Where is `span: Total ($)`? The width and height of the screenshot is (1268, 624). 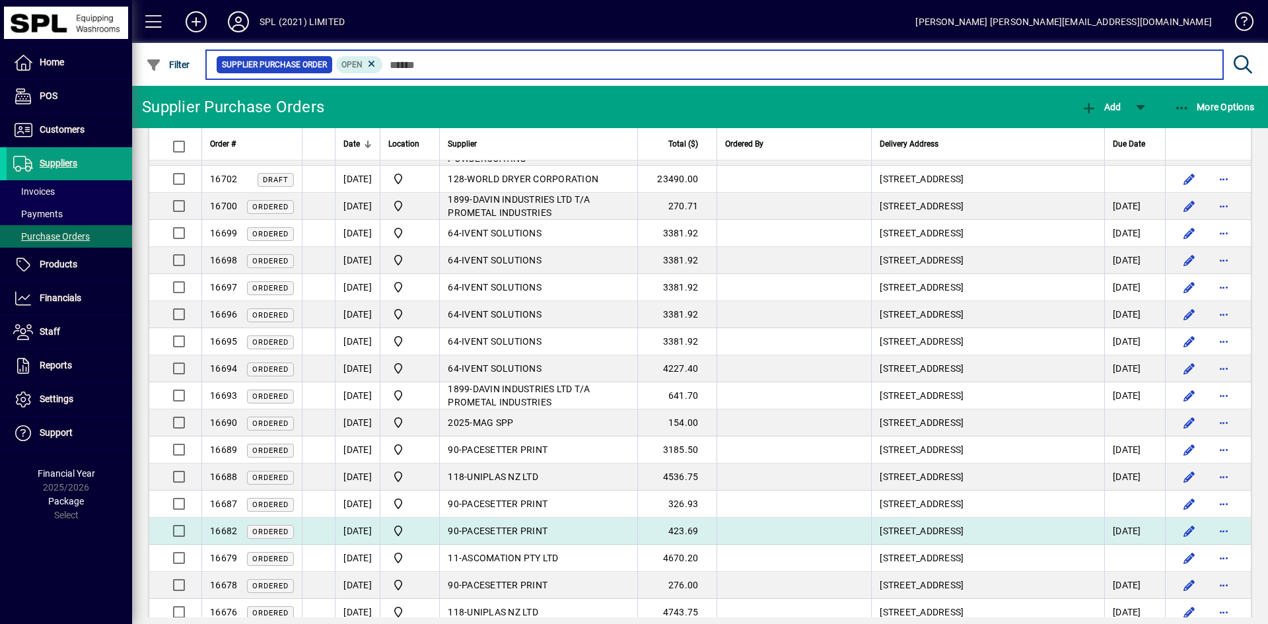
span: Total ($) is located at coordinates (683, 144).